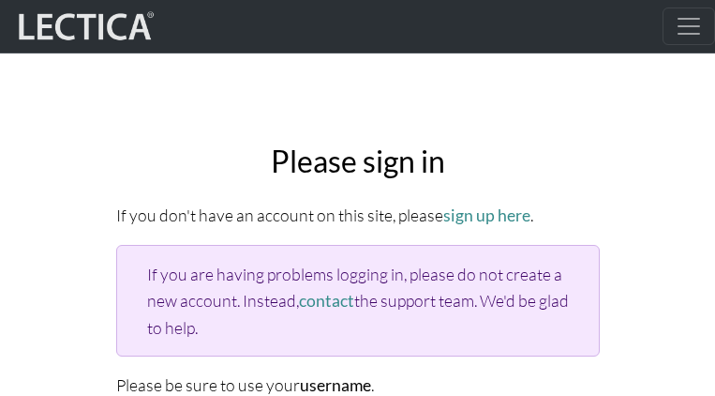 This screenshot has height=396, width=715. I want to click on strong: username, so click(336, 384).